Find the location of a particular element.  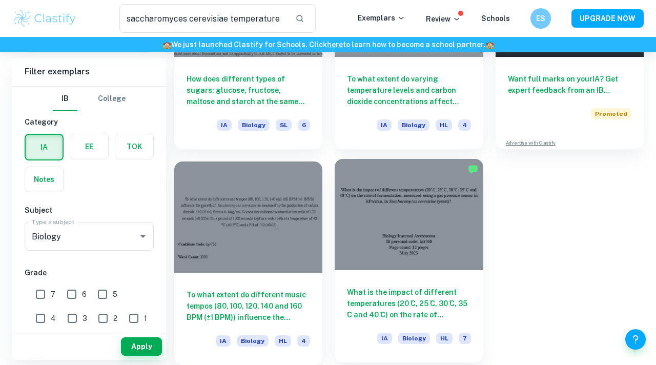

button: EE is located at coordinates (89, 147).